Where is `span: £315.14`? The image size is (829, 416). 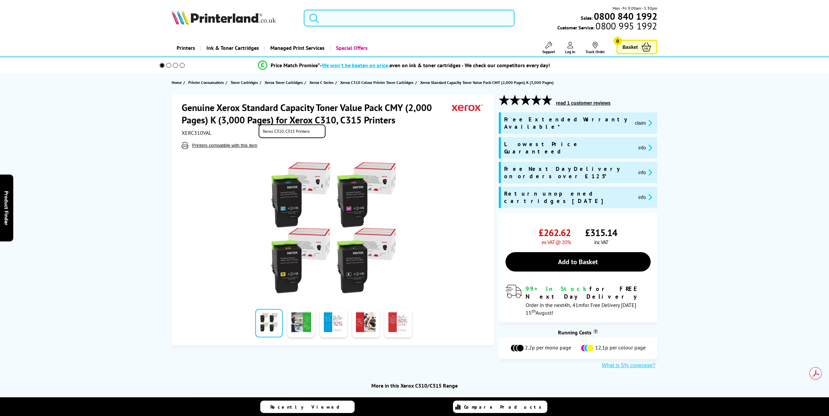
span: £315.14 is located at coordinates (601, 232).